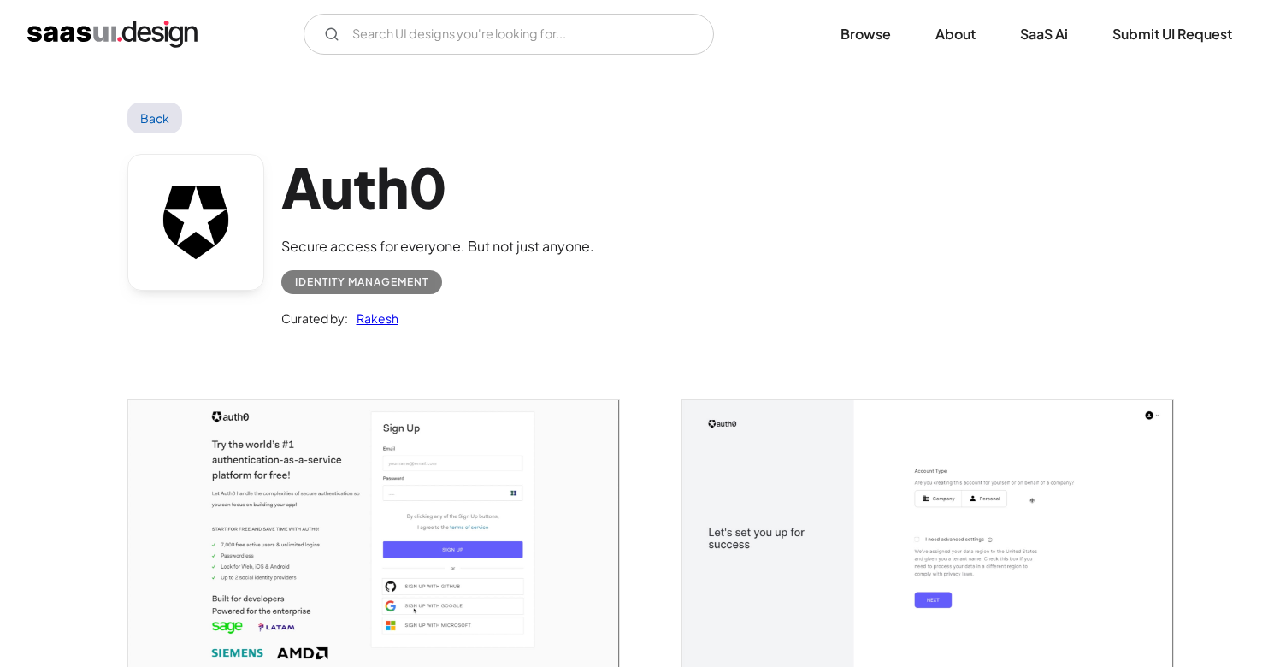 The image size is (1280, 667). What do you see at coordinates (315, 318) in the screenshot?
I see `div: Curated by:` at bounding box center [315, 318].